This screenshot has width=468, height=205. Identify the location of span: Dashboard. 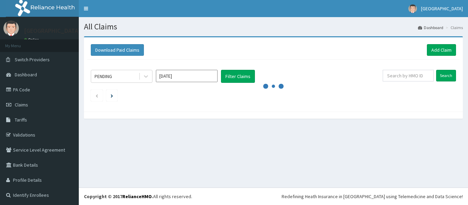
(26, 75).